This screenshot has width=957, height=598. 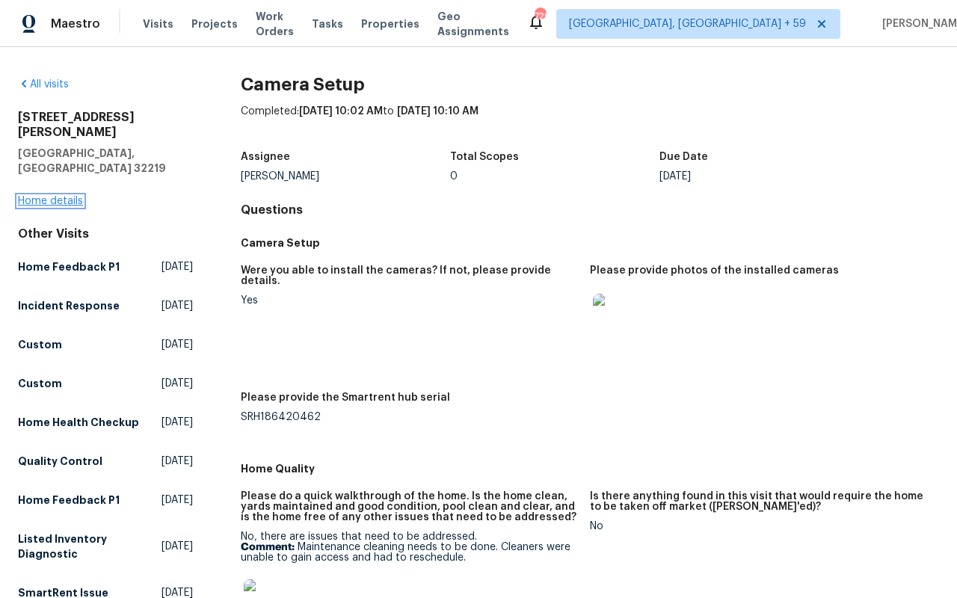 I want to click on h5: Home Health Checkup, so click(x=78, y=422).